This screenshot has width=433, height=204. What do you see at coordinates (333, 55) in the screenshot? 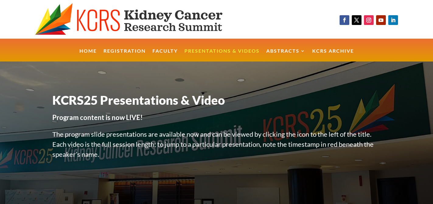
I see `a: KCRS Archive` at bounding box center [333, 55].